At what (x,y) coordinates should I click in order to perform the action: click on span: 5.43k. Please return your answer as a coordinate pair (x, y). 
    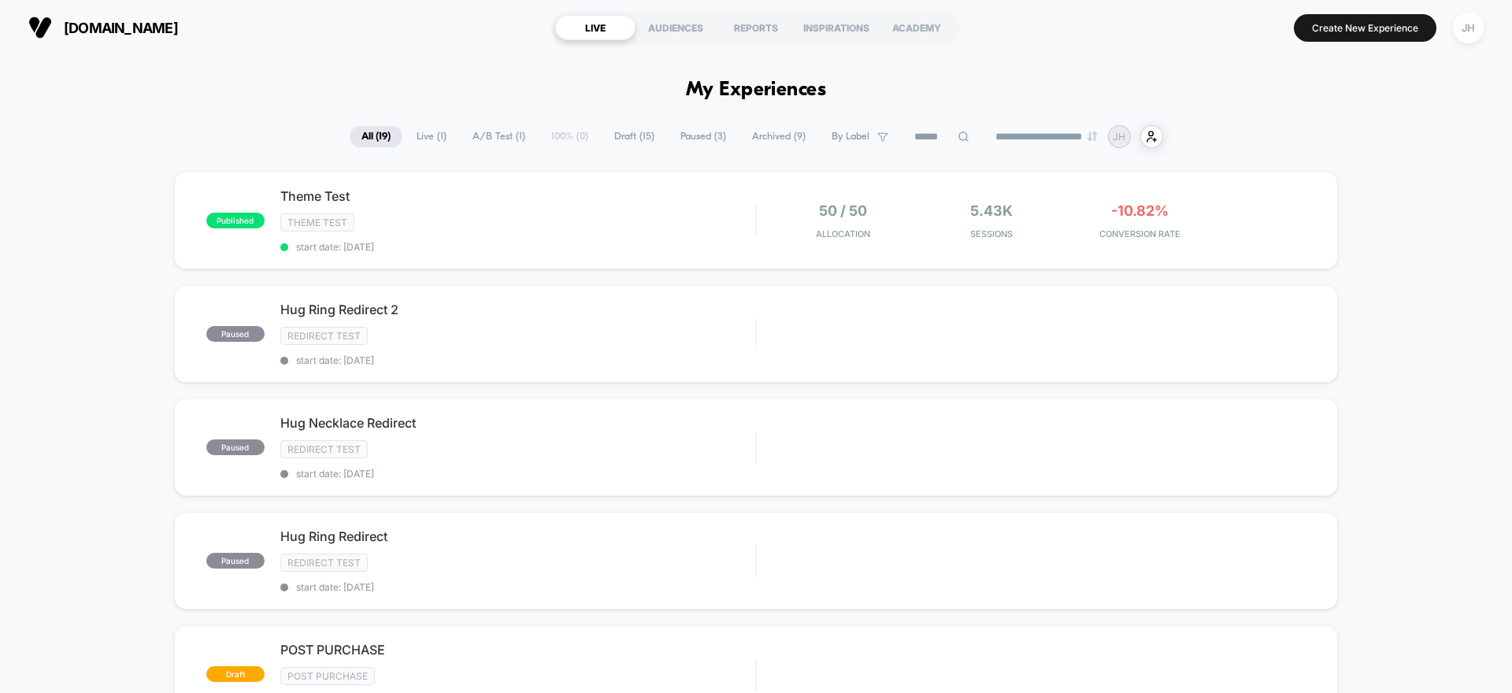
    Looking at the image, I should click on (992, 210).